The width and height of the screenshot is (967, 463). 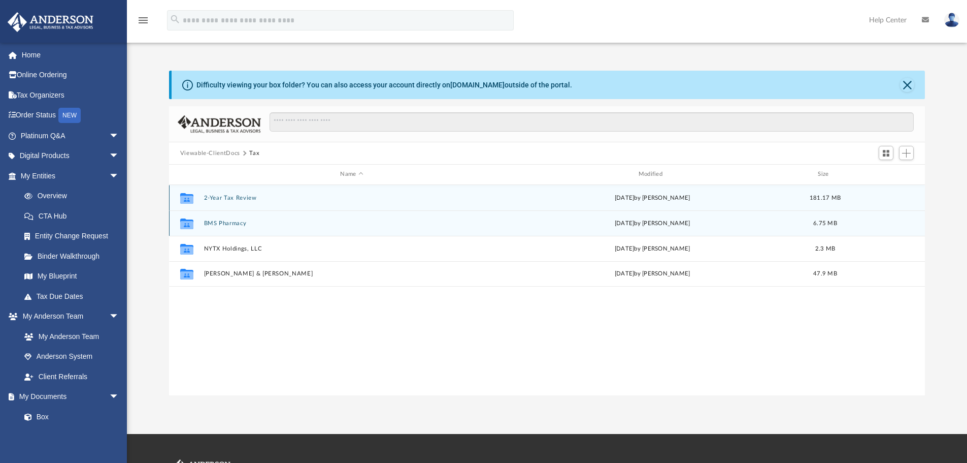 What do you see at coordinates (72, 437) in the screenshot?
I see `a: Meeting Minutes` at bounding box center [72, 437].